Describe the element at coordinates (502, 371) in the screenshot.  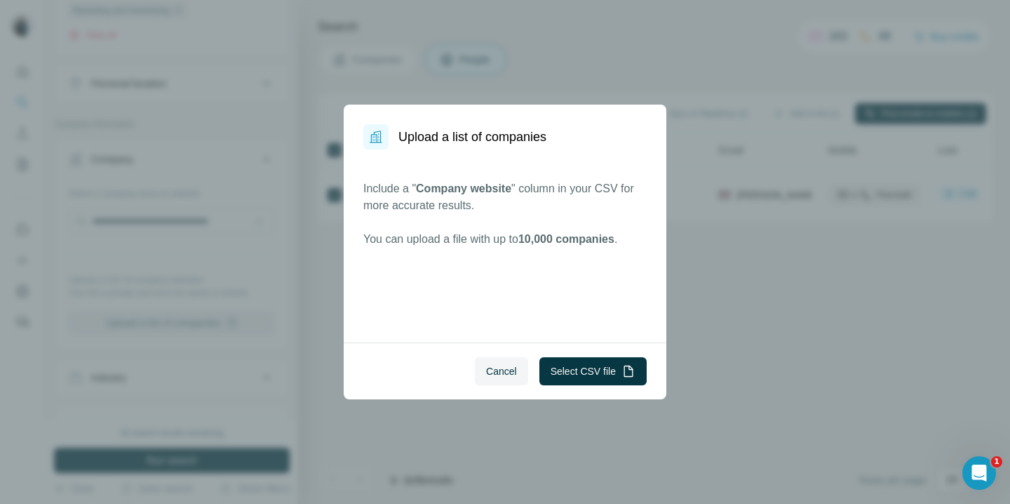
I see `button: Cancel` at that location.